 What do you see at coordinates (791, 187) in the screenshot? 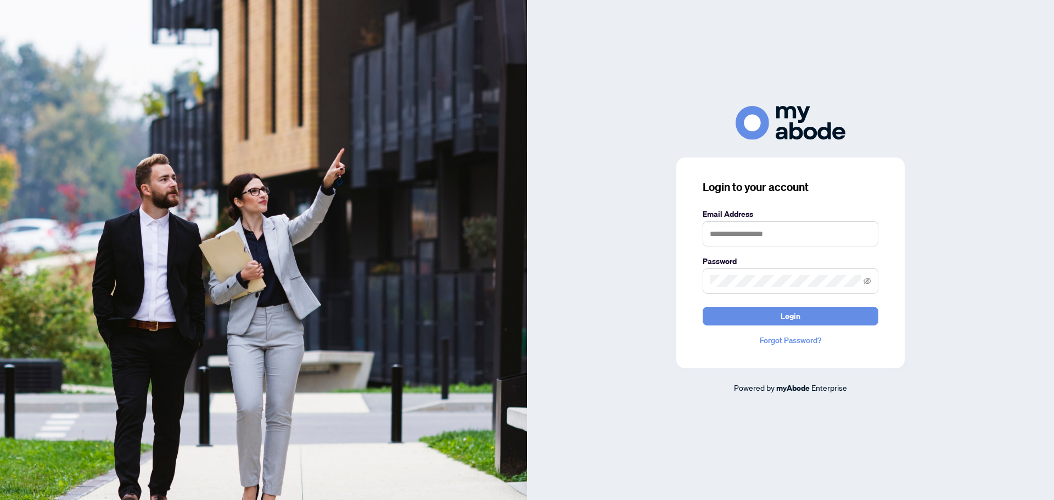
I see `h3: Login to your account` at bounding box center [791, 187].